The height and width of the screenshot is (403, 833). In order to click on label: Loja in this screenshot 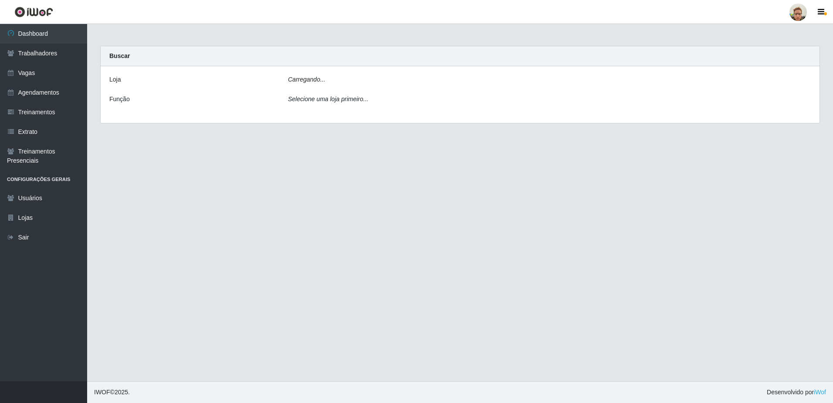, I will do `click(115, 79)`.